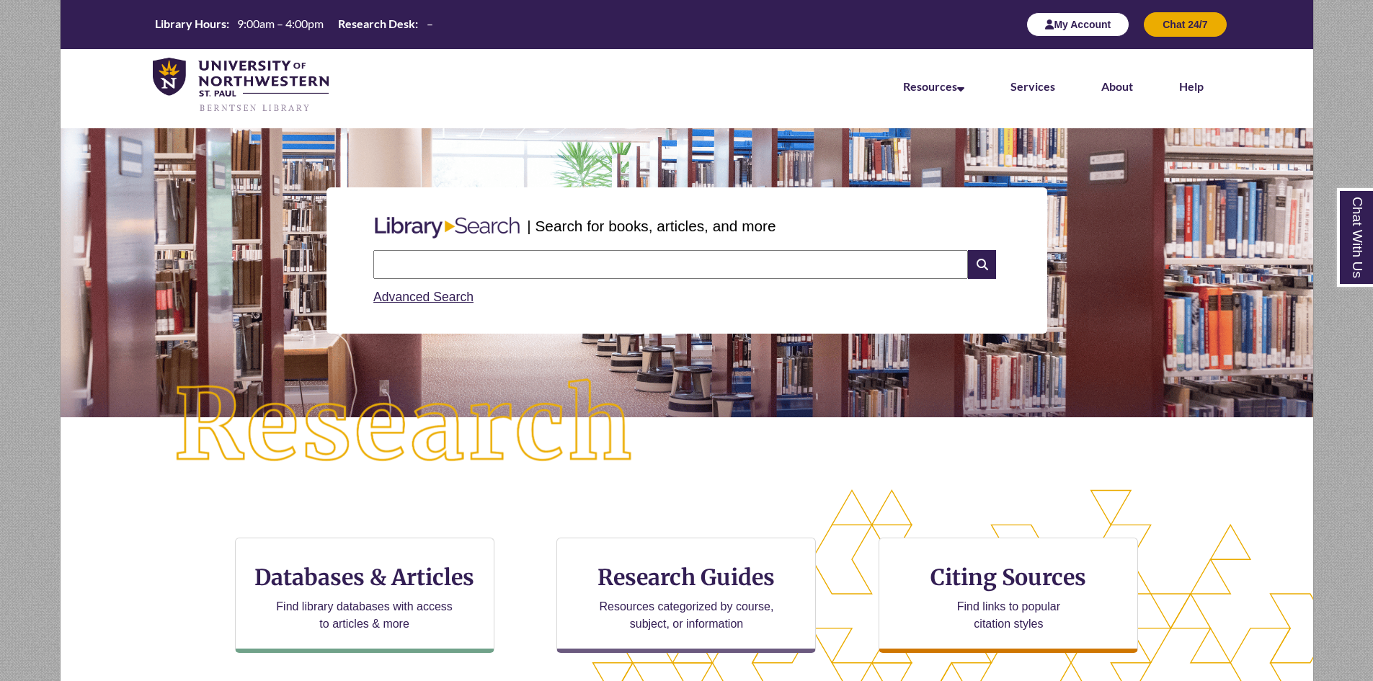 This screenshot has height=681, width=1373. I want to click on button: Chat 24/7, so click(1185, 24).